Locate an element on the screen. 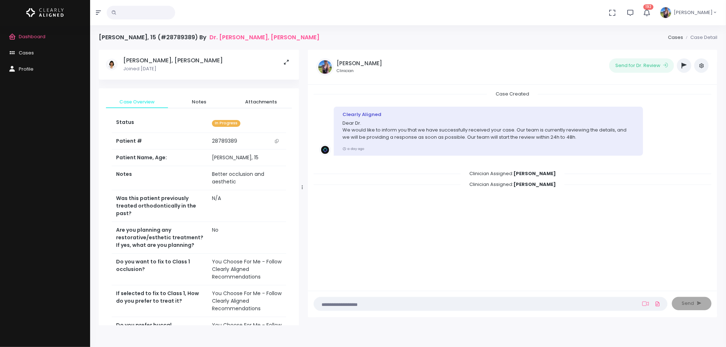 Image resolution: width=726 pixels, height=347 pixels. th: Status is located at coordinates (160, 123).